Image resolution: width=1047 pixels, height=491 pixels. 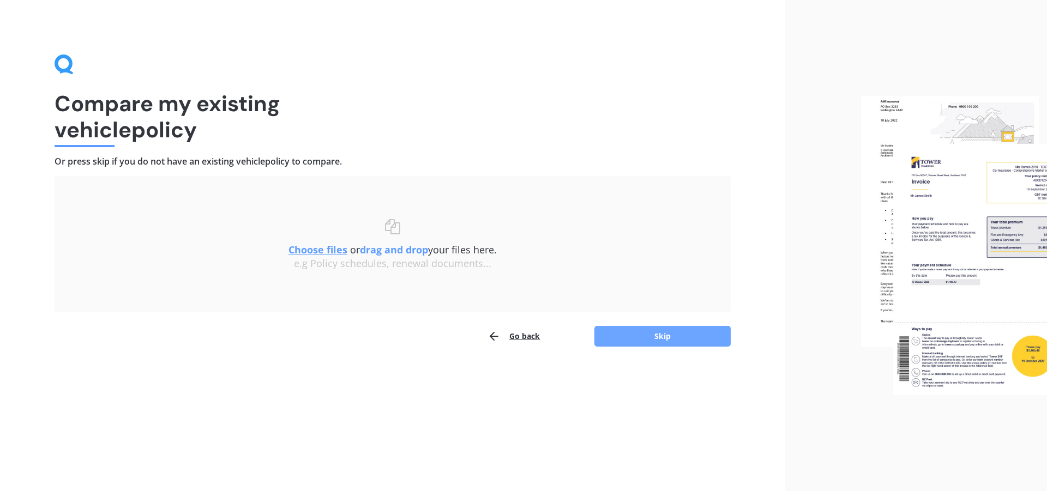 What do you see at coordinates (954, 246) in the screenshot?
I see `img: files.webp` at bounding box center [954, 246].